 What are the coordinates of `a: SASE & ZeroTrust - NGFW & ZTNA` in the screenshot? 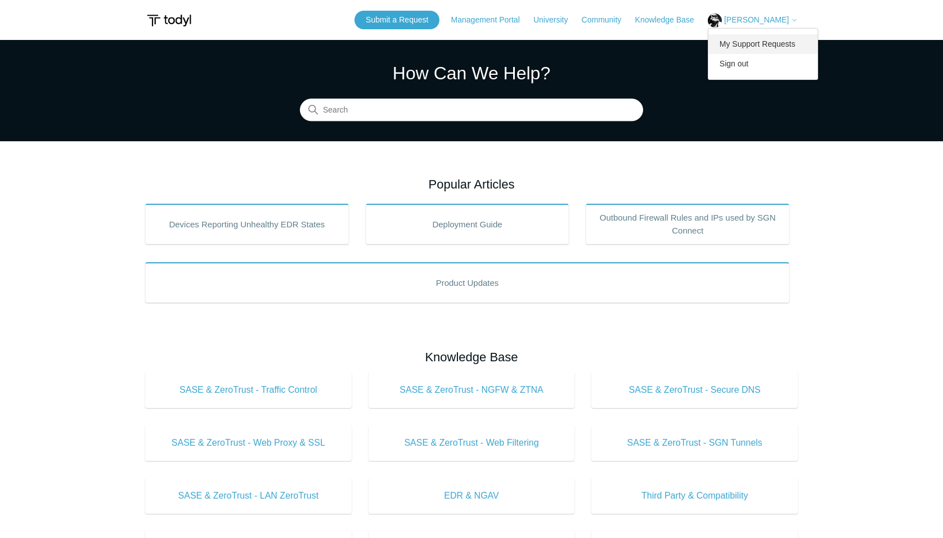 It's located at (471, 390).